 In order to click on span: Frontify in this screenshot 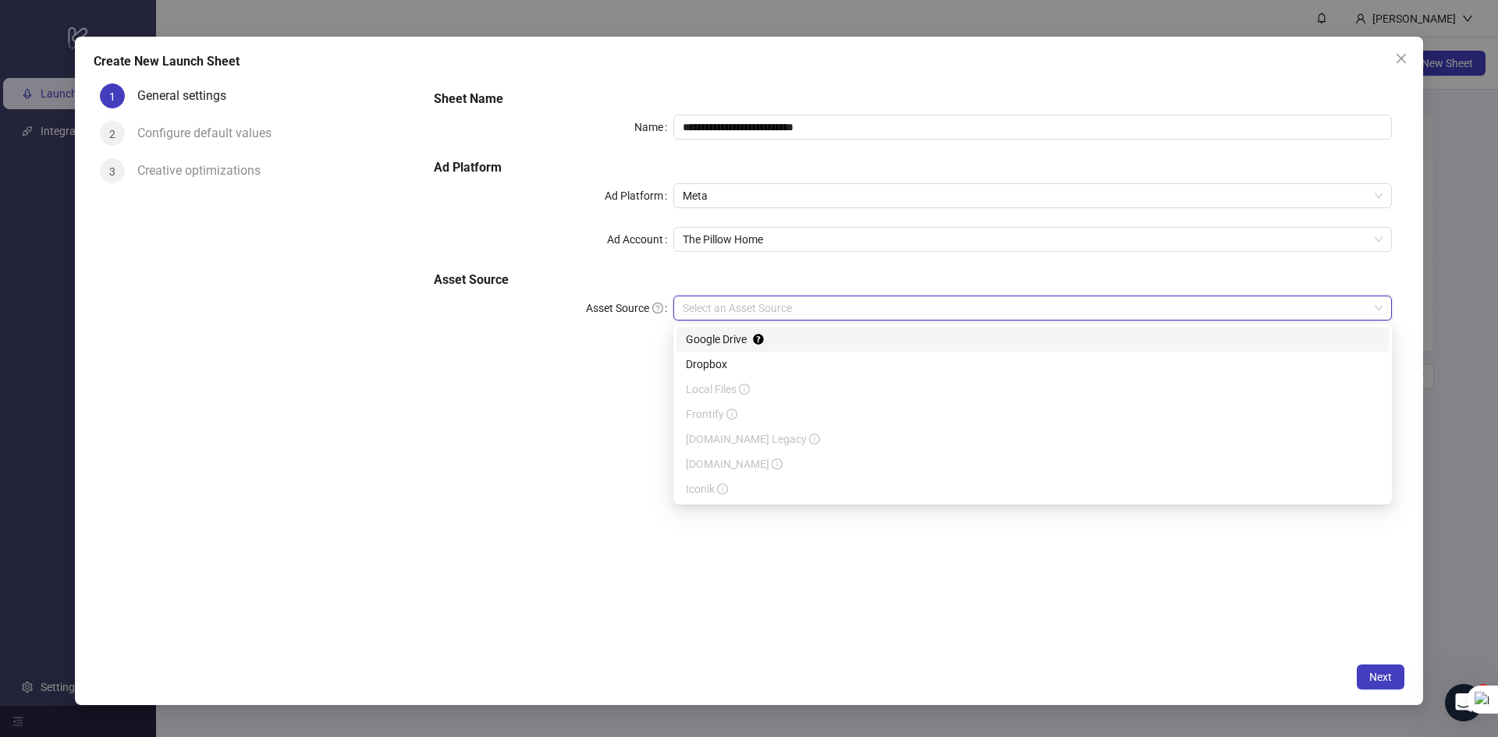, I will do `click(711, 414)`.